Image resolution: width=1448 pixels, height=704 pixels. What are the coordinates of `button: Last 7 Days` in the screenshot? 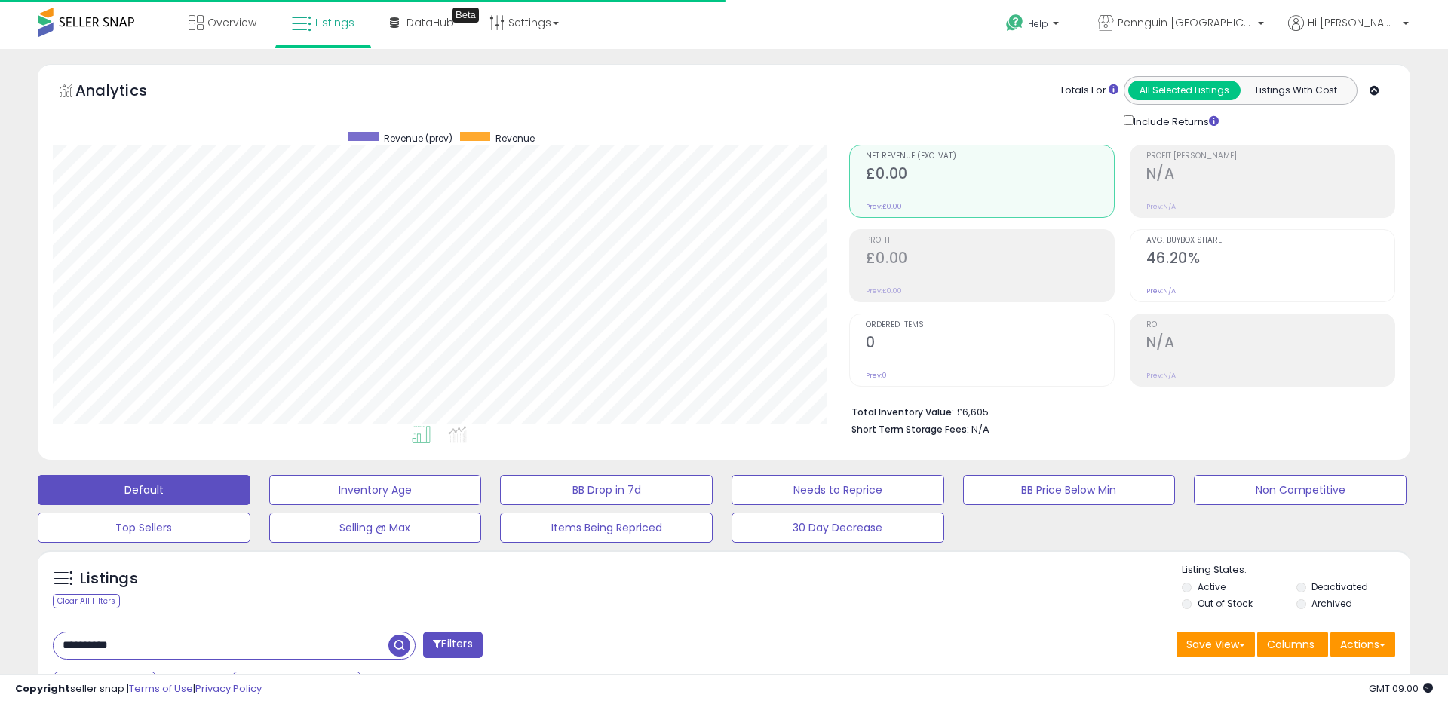 It's located at (105, 685).